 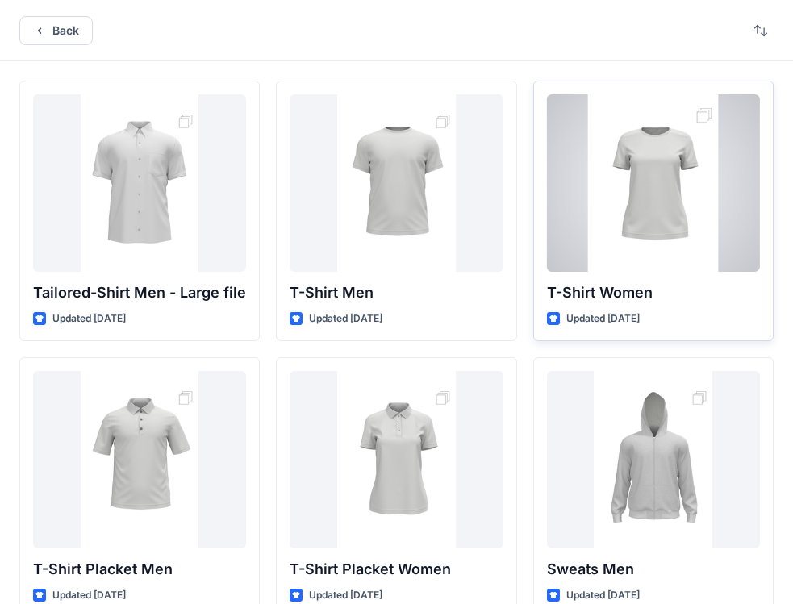 I want to click on button: Back, so click(x=56, y=31).